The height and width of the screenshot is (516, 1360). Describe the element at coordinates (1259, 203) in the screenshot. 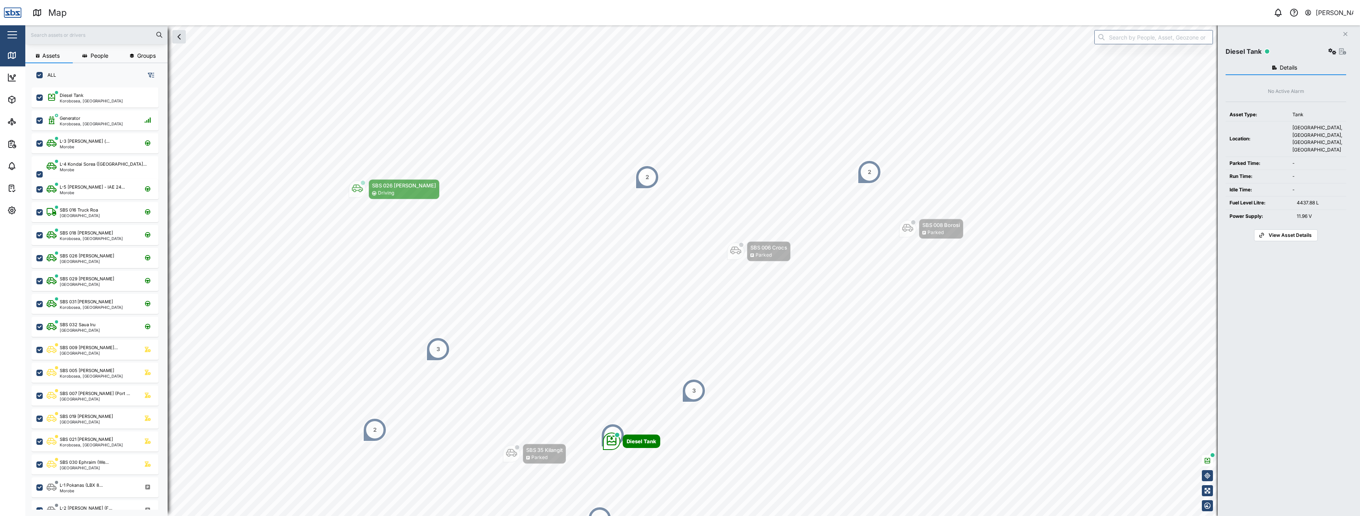

I see `div: Fuel Level Litre:` at that location.